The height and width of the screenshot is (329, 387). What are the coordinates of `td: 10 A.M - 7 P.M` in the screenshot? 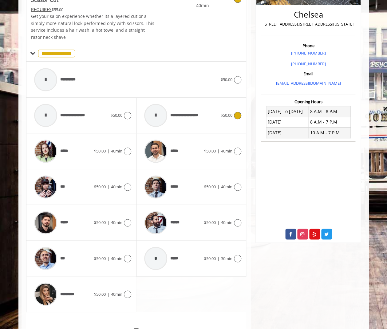 It's located at (330, 133).